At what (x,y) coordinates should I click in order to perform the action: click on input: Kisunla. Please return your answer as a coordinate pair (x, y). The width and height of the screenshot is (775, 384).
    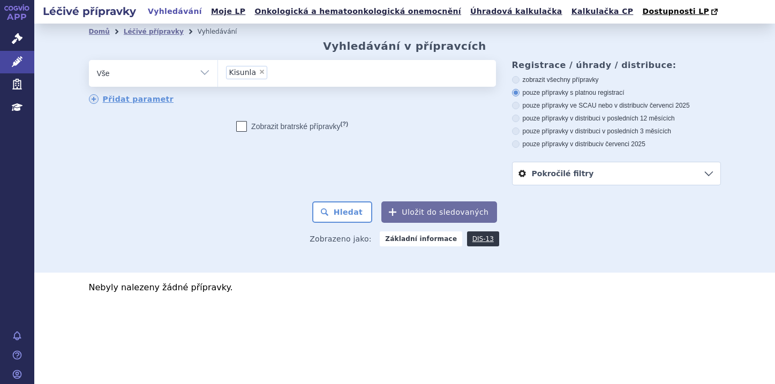
    Looking at the image, I should click on (273, 72).